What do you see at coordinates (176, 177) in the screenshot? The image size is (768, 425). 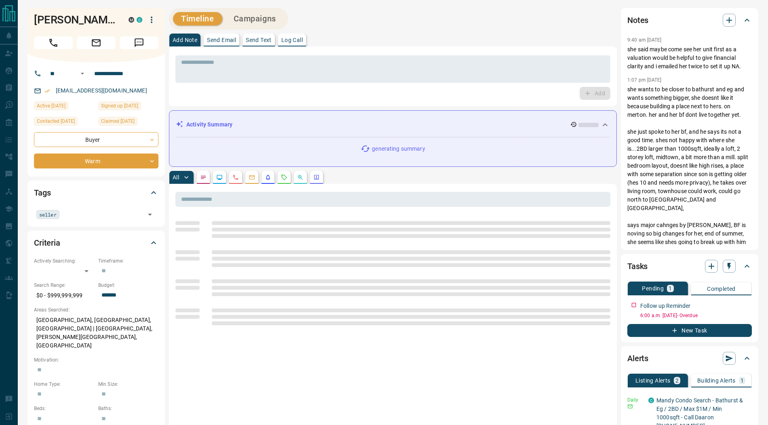 I see `p: All` at bounding box center [176, 177].